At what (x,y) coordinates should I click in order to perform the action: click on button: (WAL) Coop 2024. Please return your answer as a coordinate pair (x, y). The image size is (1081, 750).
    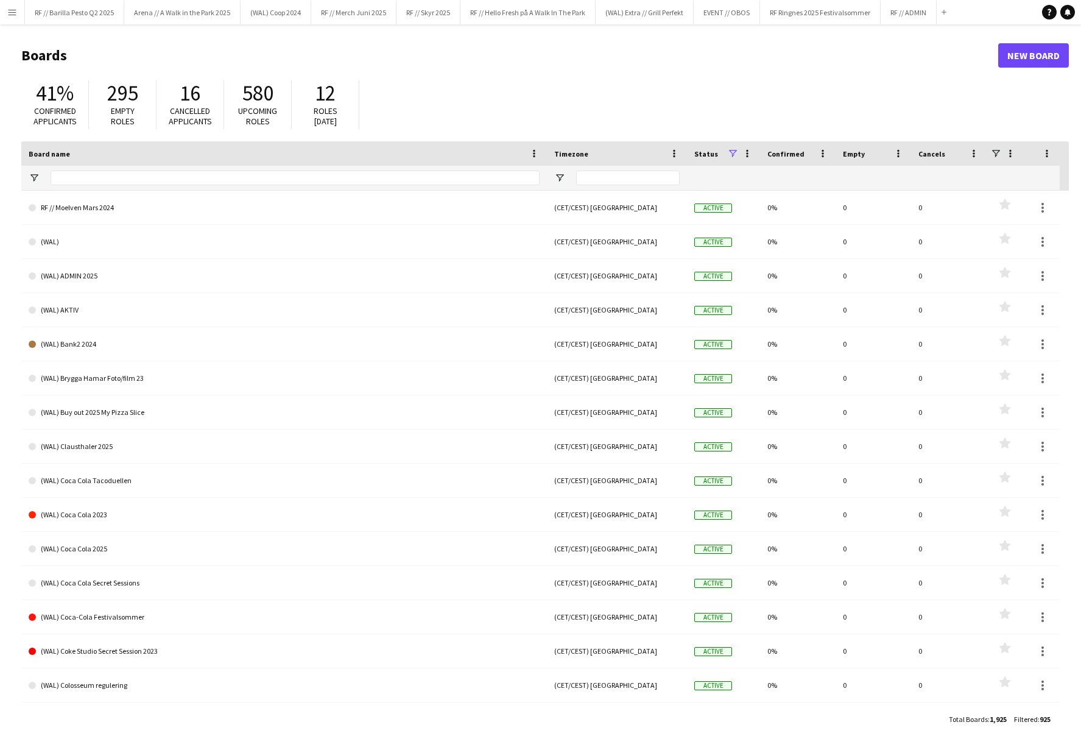
    Looking at the image, I should click on (276, 12).